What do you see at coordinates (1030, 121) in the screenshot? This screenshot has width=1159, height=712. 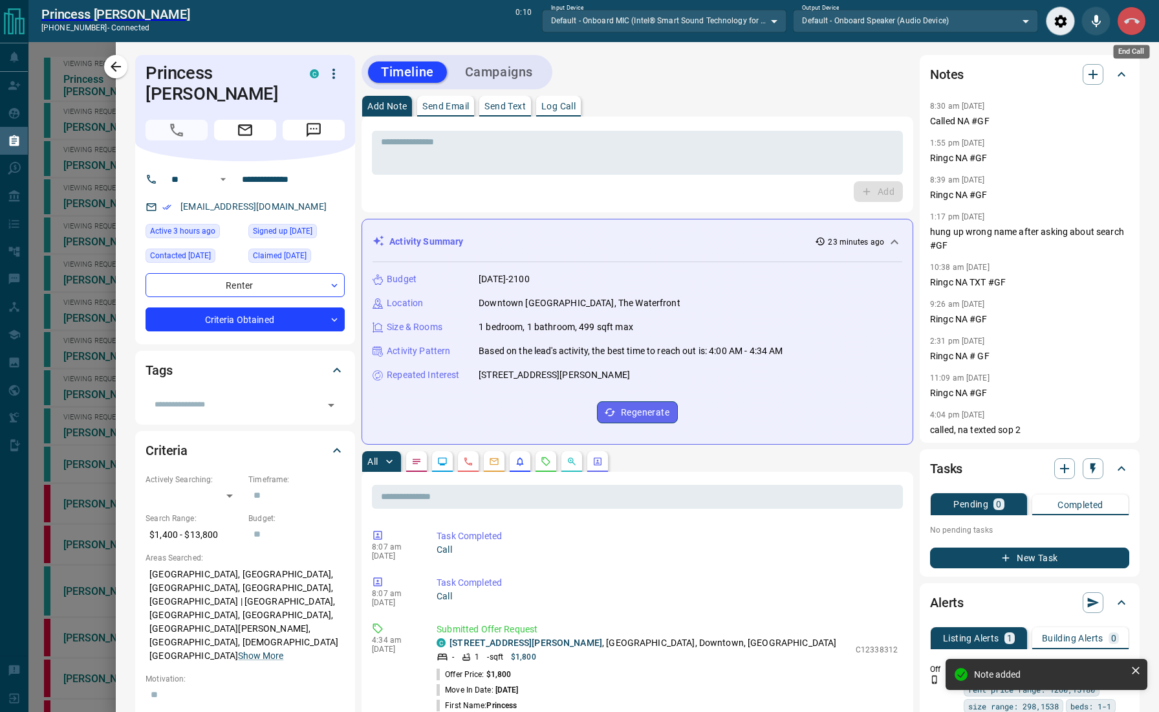 I see `p: Called NA #GF` at bounding box center [1030, 121].